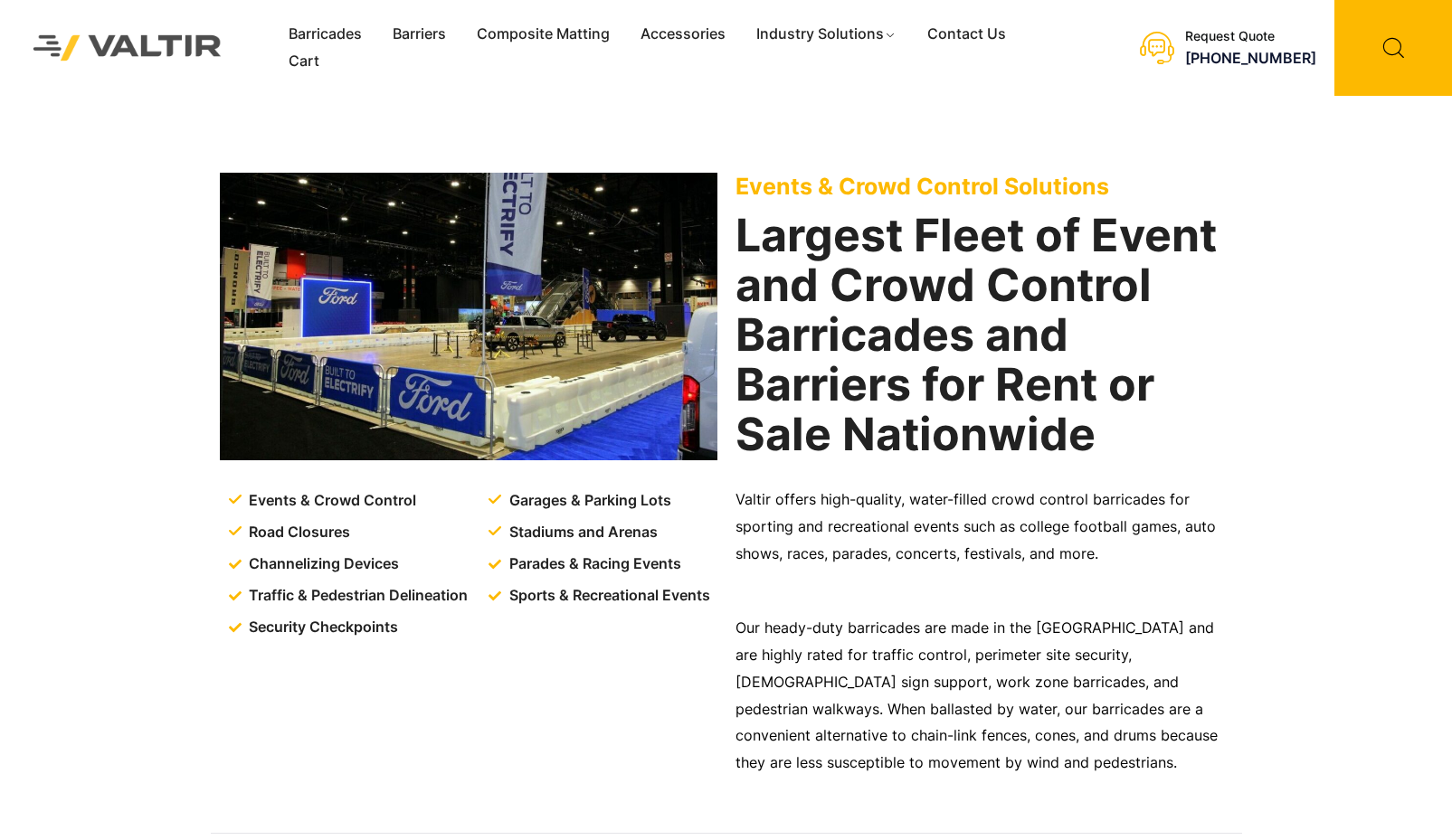 This screenshot has width=1452, height=840. What do you see at coordinates (128, 48) in the screenshot?
I see `img: Valtir Rentals` at bounding box center [128, 48].